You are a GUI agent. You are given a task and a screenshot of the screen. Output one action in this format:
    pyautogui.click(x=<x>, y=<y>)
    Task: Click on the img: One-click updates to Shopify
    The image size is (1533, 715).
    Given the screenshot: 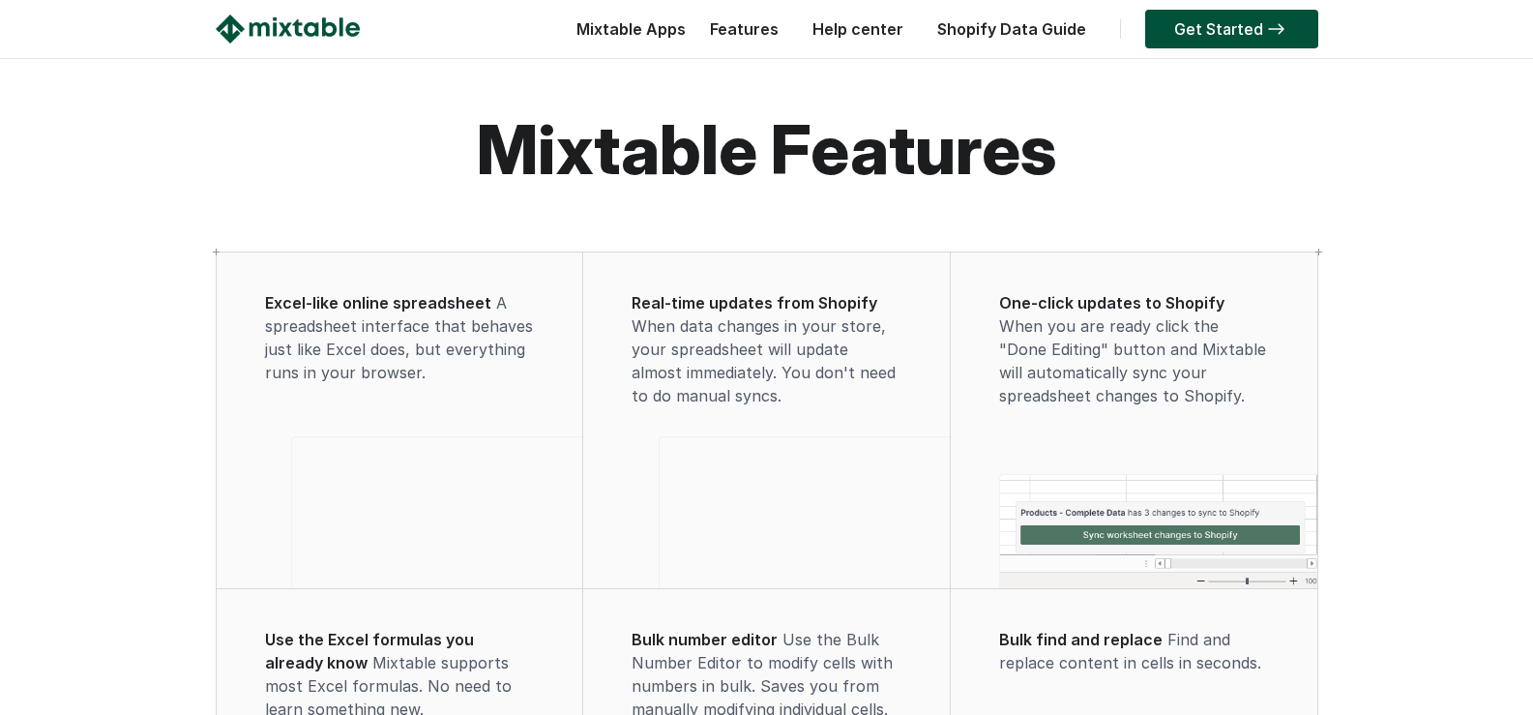 What is the action you would take?
    pyautogui.click(x=1159, y=531)
    